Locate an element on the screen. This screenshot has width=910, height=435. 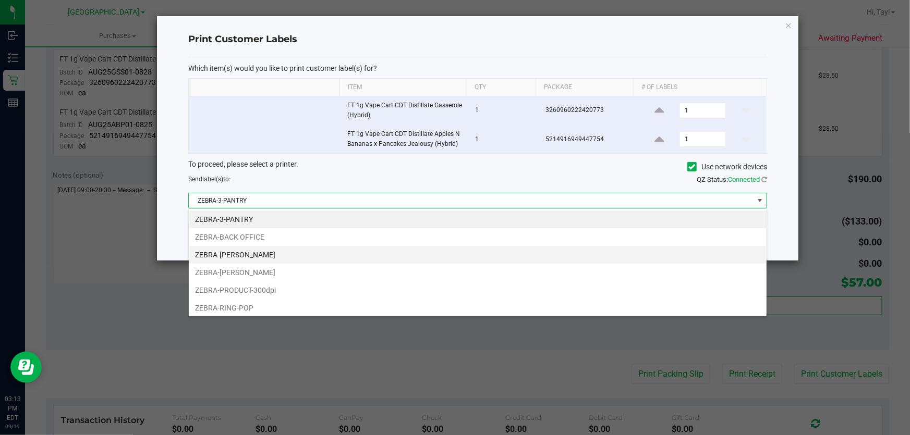
th: # of labels is located at coordinates (696, 88).